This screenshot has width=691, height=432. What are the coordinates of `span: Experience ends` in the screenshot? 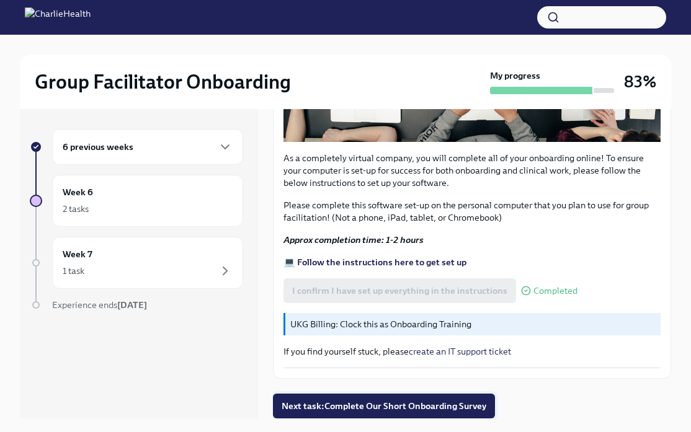 It's located at (99, 305).